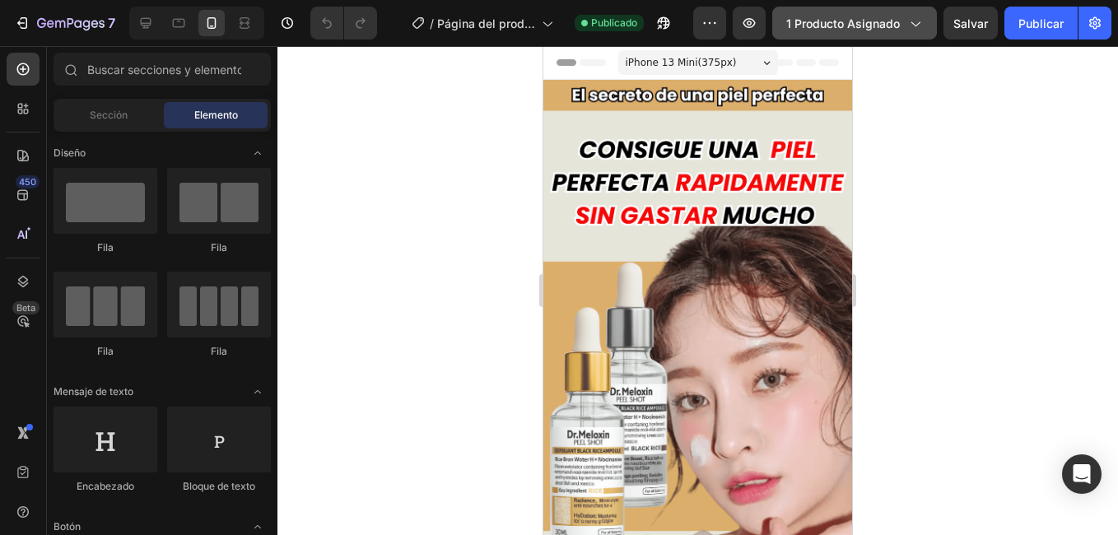  Describe the element at coordinates (26, 308) in the screenshot. I see `div: Beta` at that location.